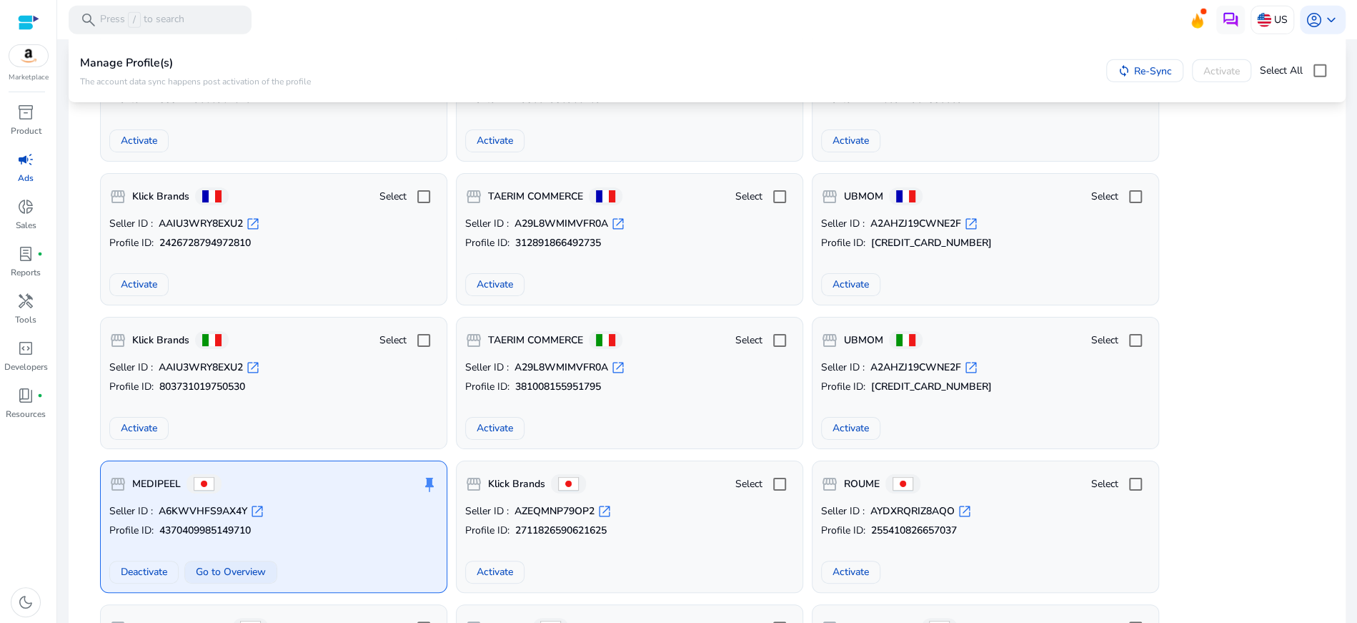 This screenshot has height=623, width=1357. What do you see at coordinates (561, 367) in the screenshot?
I see `b: A29L8WMIMVFR0A` at bounding box center [561, 367].